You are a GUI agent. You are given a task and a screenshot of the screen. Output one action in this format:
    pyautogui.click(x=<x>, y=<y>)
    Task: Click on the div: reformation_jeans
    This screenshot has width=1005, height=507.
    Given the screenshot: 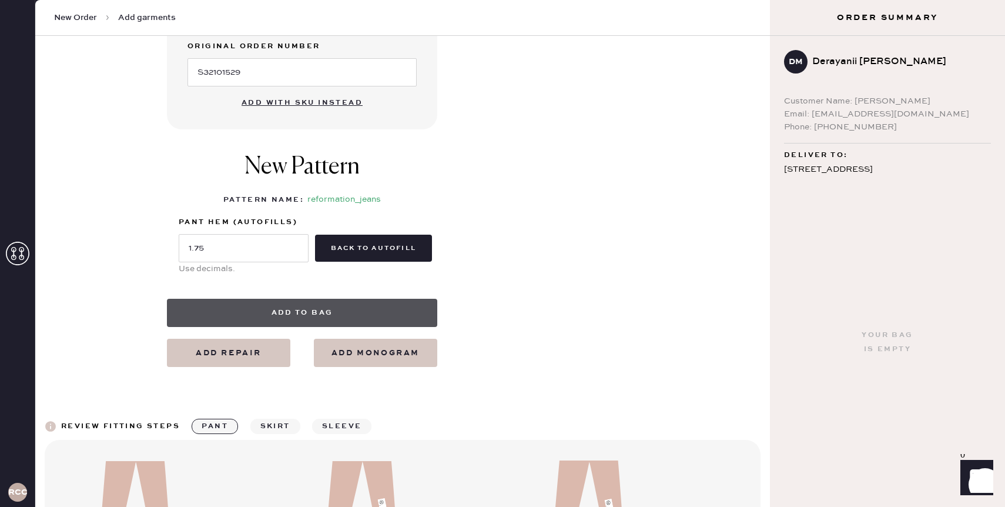 What is the action you would take?
    pyautogui.click(x=344, y=200)
    